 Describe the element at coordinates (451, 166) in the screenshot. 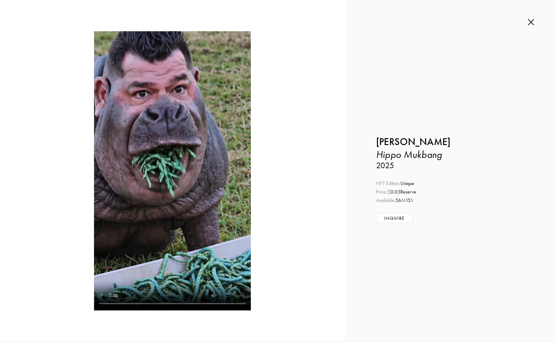

I see `h3: 2025` at that location.